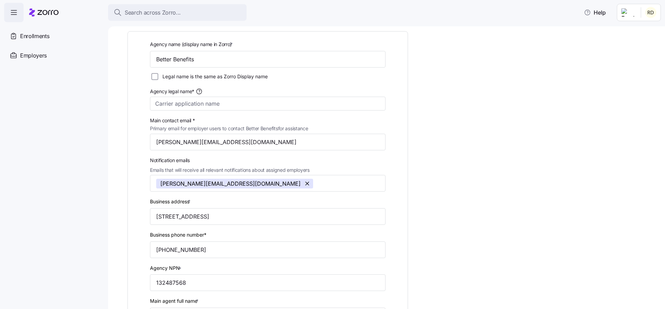 The height and width of the screenshot is (309, 665). What do you see at coordinates (171, 202) in the screenshot?
I see `label: Business address` at bounding box center [171, 202].